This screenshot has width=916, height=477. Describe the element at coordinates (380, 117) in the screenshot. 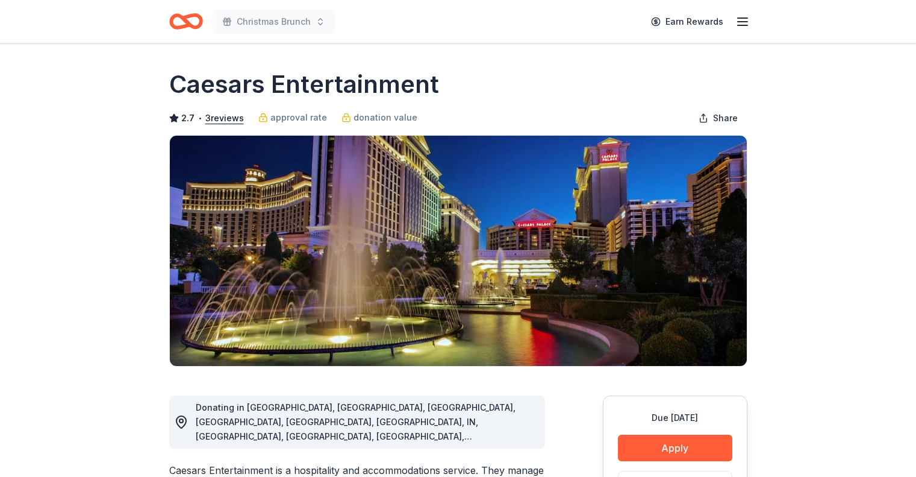

I see `a: donation value` at that location.